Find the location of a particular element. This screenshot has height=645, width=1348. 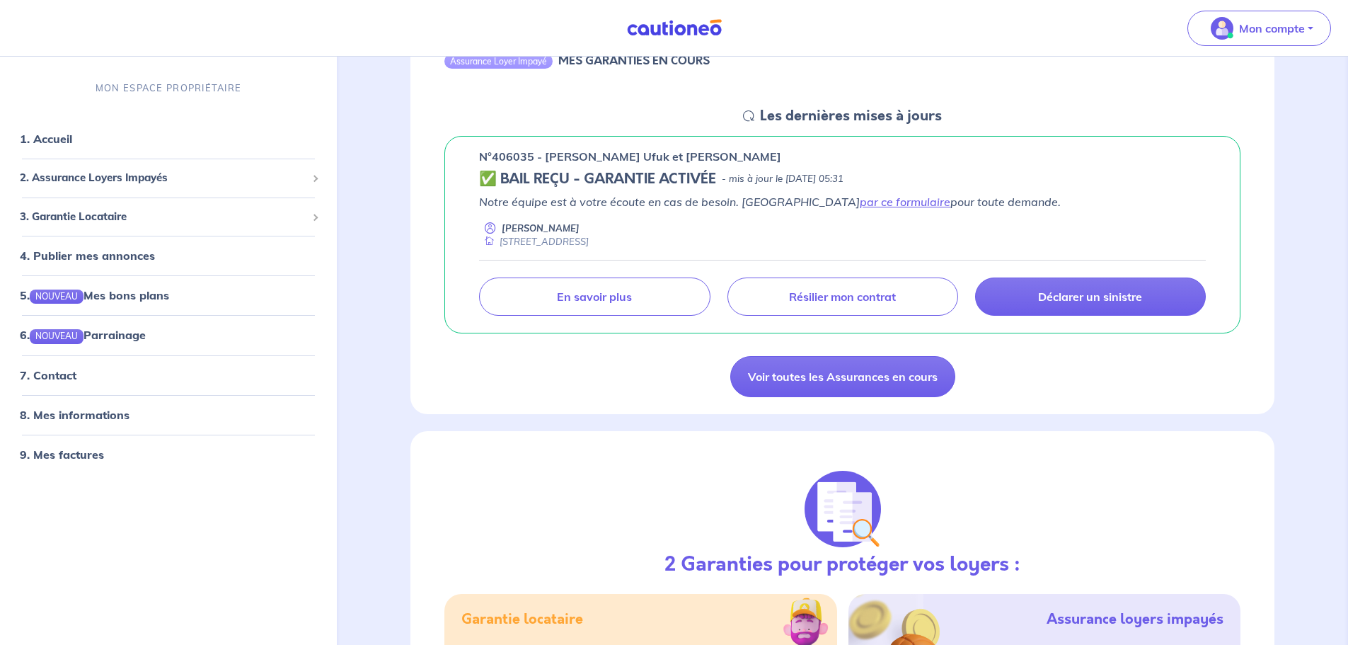

p: En savoir plus is located at coordinates (594, 296).